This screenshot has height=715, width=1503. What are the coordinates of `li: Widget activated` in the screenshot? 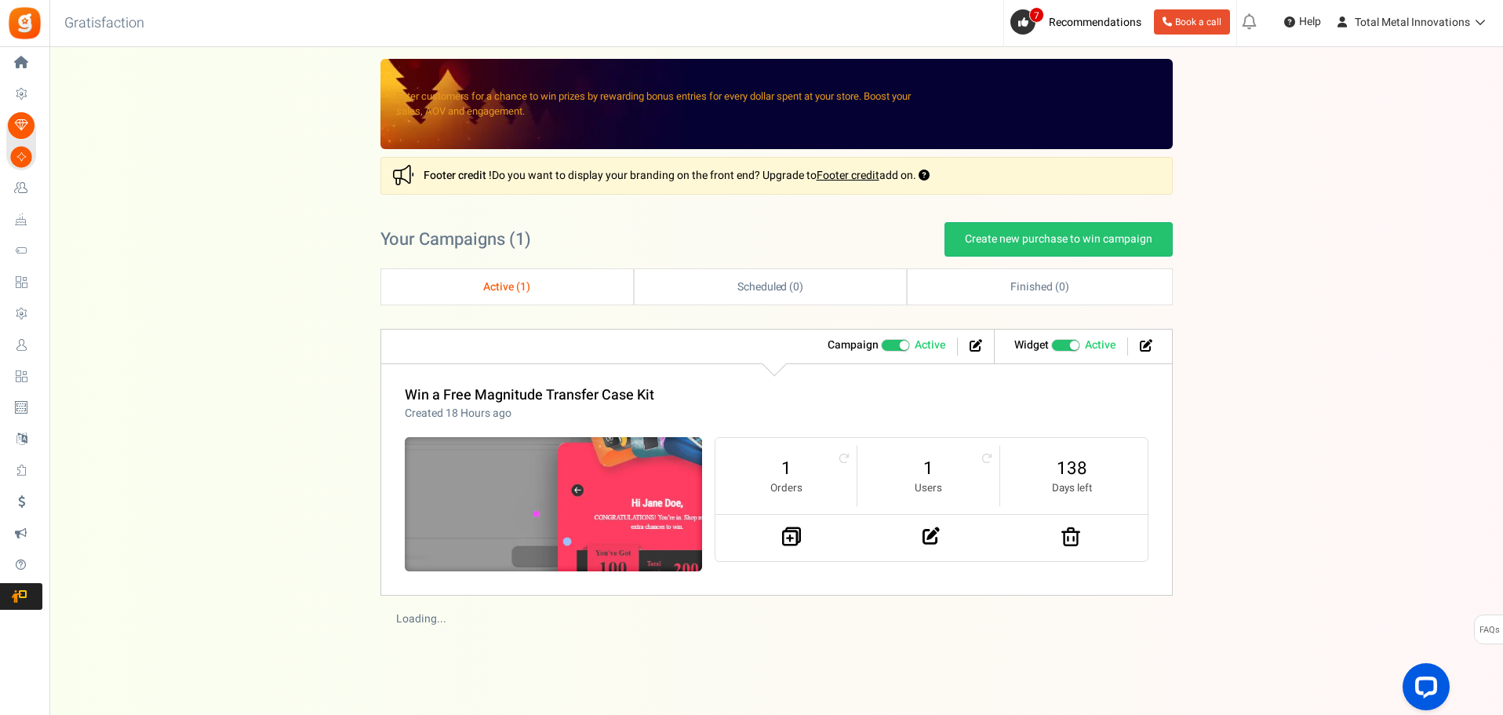 It's located at (1065, 346).